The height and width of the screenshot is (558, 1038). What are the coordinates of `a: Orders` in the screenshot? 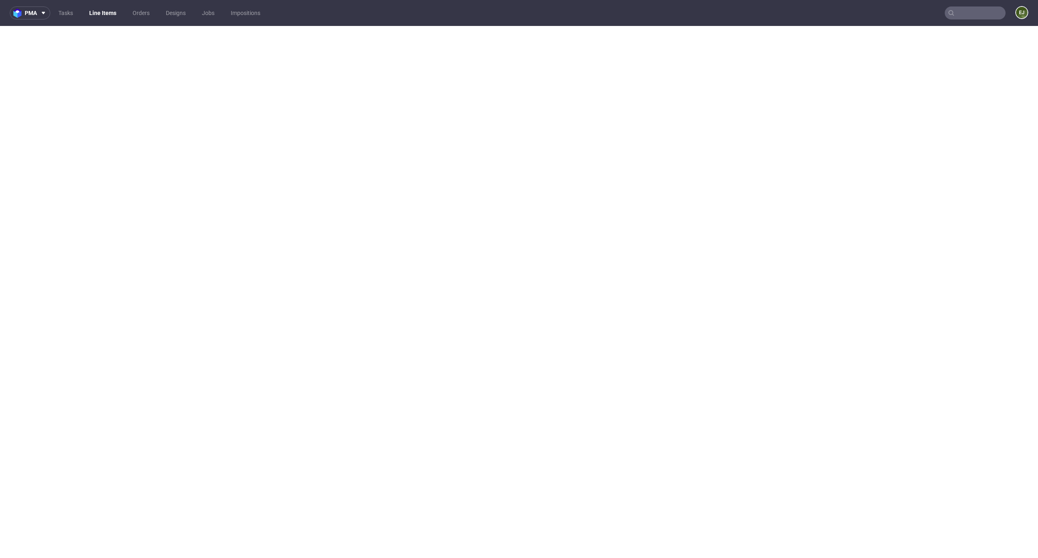 It's located at (141, 13).